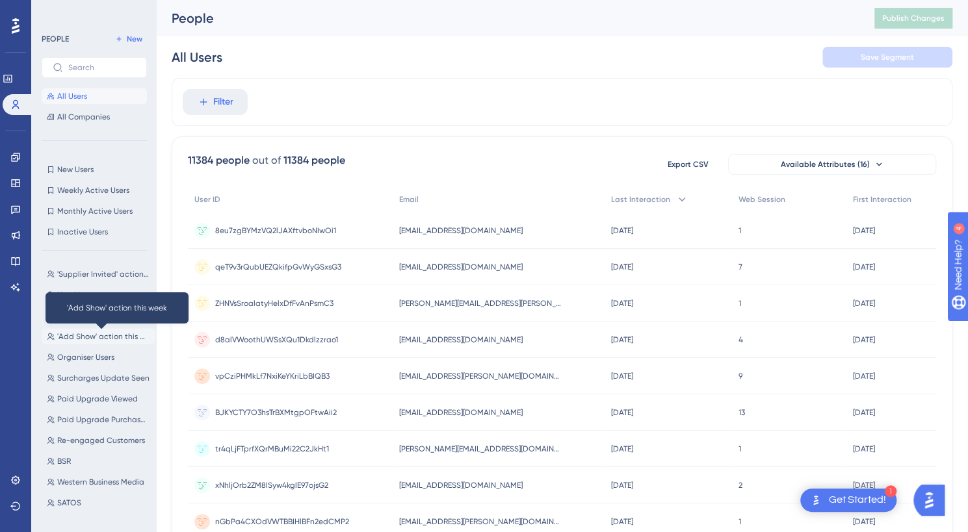 The width and height of the screenshot is (968, 532). I want to click on button: Paid Upgrade Viewed, so click(98, 399).